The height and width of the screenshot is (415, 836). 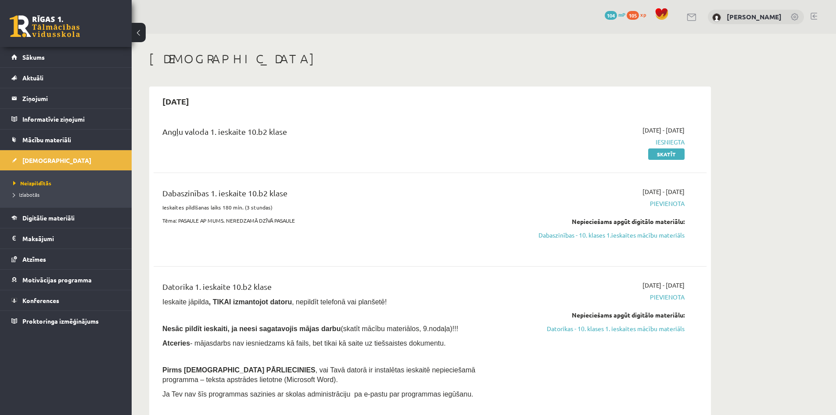 What do you see at coordinates (334, 133) in the screenshot?
I see `div: Angļu valoda 1. ieskaite 10.b2 klase` at bounding box center [334, 133].